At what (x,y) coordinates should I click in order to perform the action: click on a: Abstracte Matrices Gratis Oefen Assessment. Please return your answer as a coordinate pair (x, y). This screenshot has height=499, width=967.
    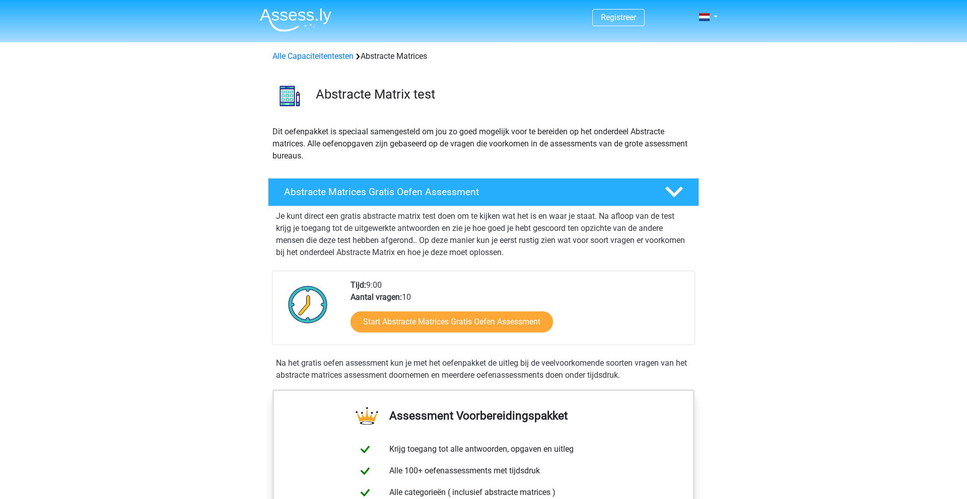
    Looking at the image, I should click on (483, 192).